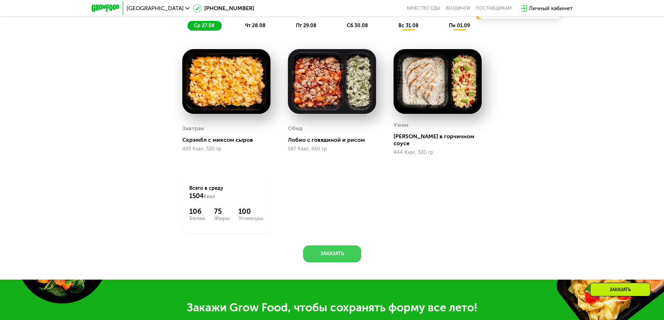  I want to click on div: 444 Ккал, 320 гр, so click(437, 153).